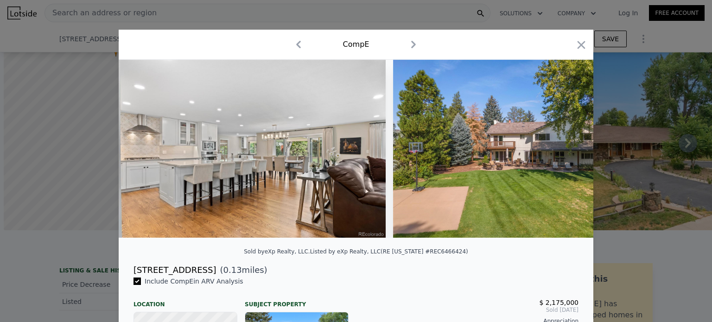 This screenshot has width=712, height=322. Describe the element at coordinates (296, 301) in the screenshot. I see `div: Subject Property` at that location.